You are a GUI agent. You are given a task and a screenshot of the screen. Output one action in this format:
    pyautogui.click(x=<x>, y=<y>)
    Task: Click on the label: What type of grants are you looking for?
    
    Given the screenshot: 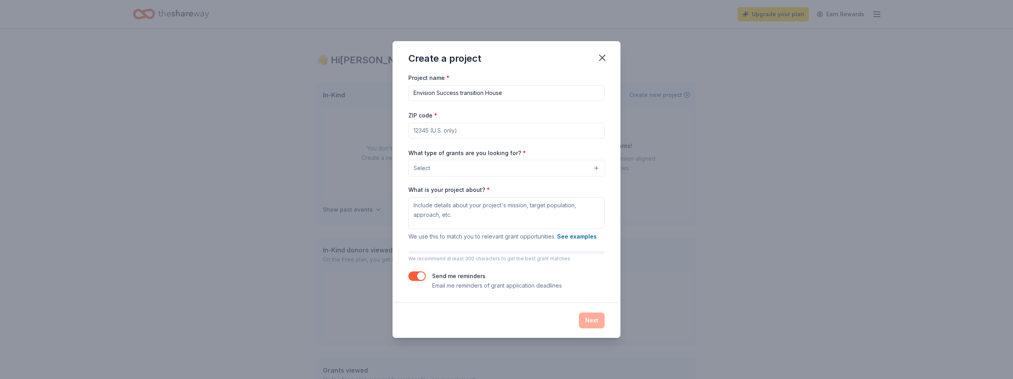 What is the action you would take?
    pyautogui.click(x=467, y=153)
    